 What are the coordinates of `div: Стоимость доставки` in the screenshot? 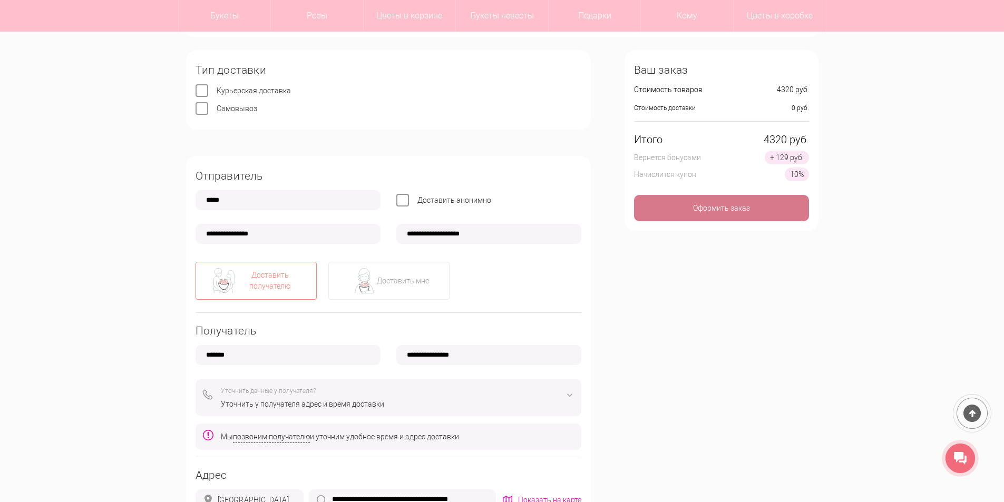 It's located at (665, 108).